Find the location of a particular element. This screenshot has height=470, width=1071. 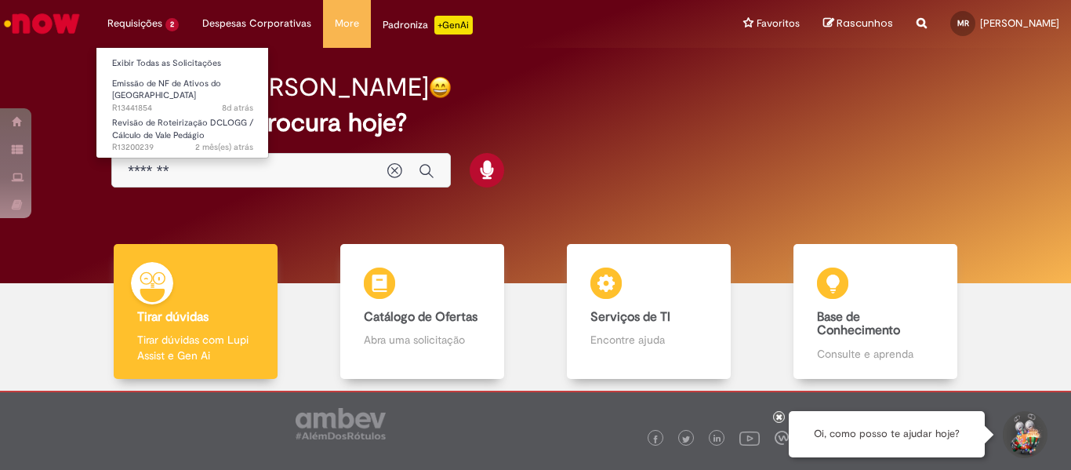

img: logo_footer_ambev_rotulo_gray.png is located at coordinates (340, 423).